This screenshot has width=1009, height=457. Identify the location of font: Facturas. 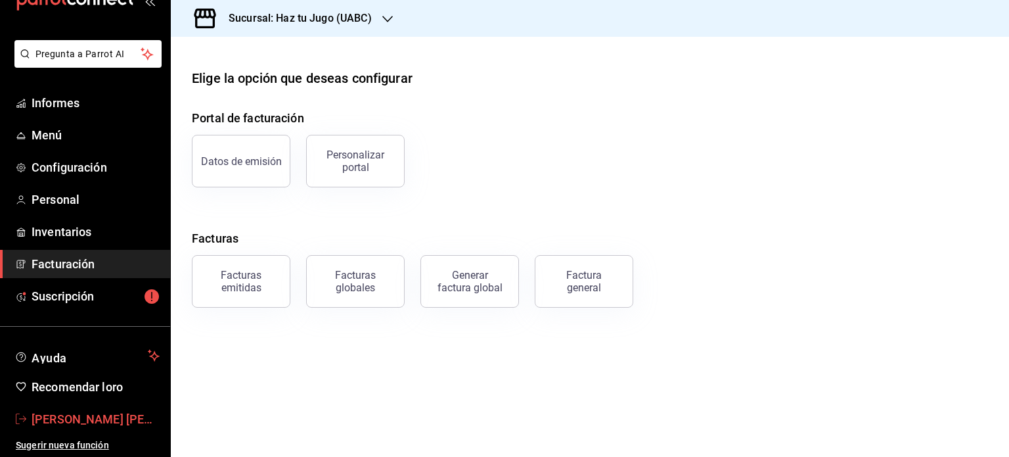
(215, 238).